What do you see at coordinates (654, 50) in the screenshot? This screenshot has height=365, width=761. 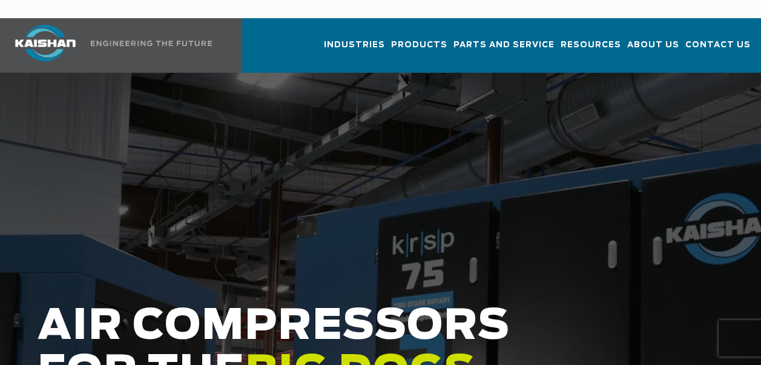 I see `a: About Us` at bounding box center [654, 50].